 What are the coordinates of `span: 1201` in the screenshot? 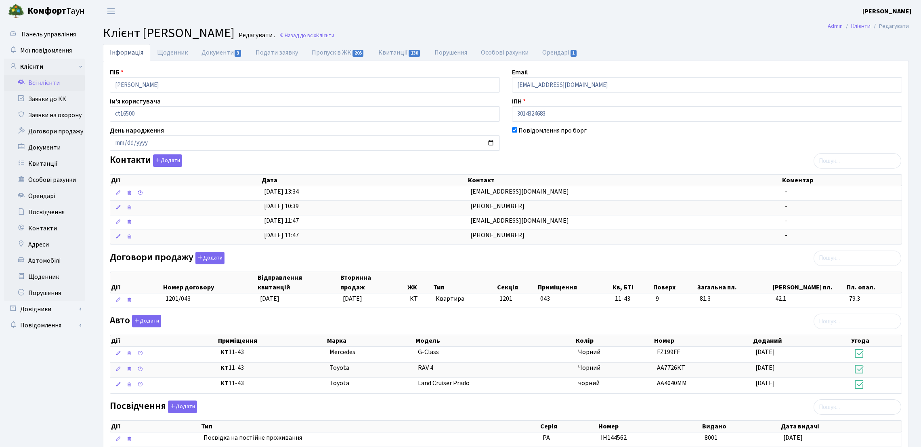 It's located at (506, 298).